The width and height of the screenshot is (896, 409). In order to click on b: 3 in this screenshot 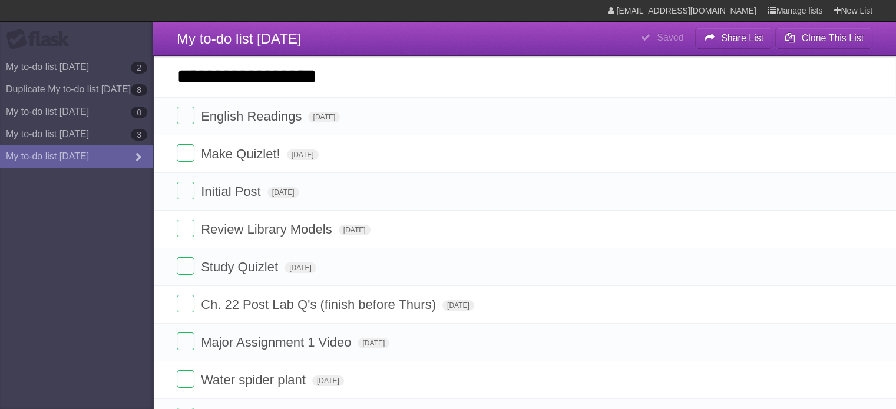, I will do `click(139, 135)`.